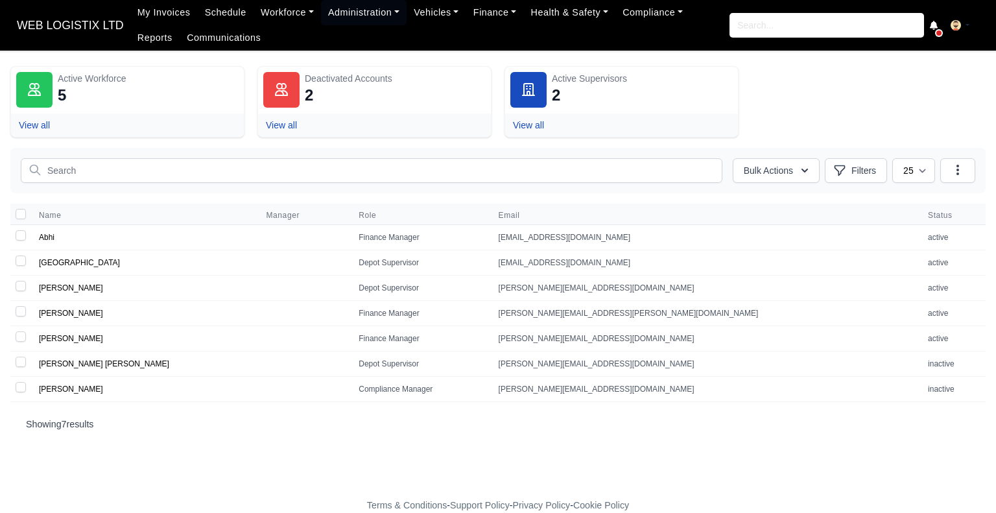 This screenshot has width=996, height=513. Describe the element at coordinates (148, 78) in the screenshot. I see `div: Active Workforce` at that location.